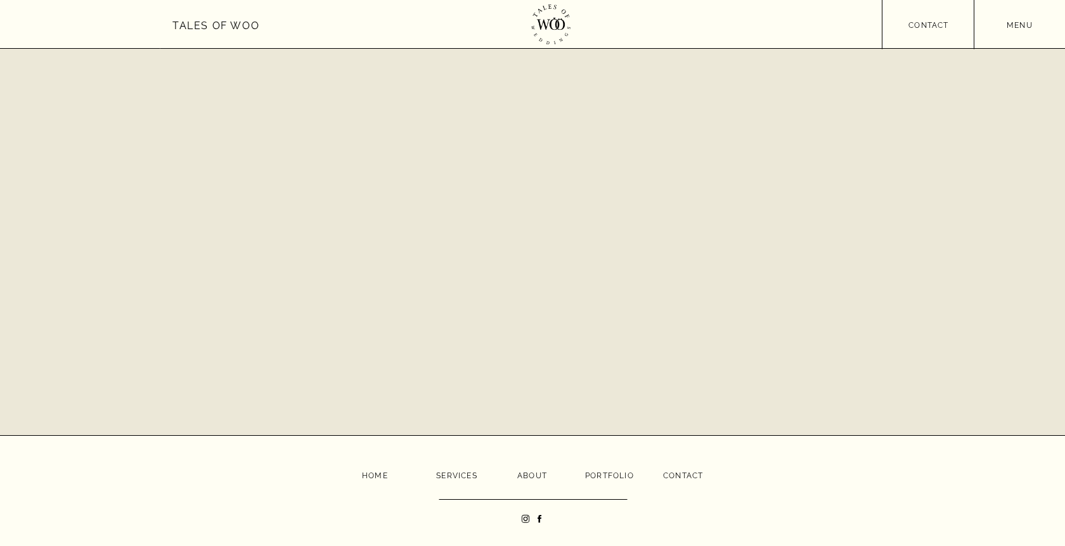 The width and height of the screenshot is (1065, 546). Describe the element at coordinates (1019, 23) in the screenshot. I see `nav: menu` at that location.